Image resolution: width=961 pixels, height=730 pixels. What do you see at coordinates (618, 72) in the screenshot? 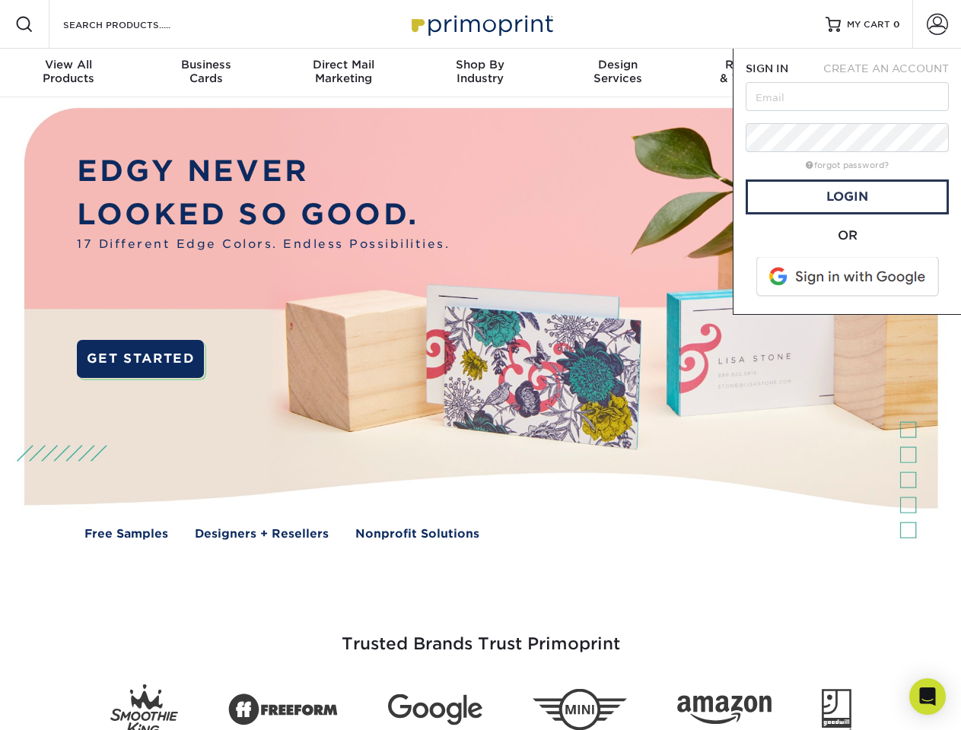
I see `div: Services` at bounding box center [618, 72].